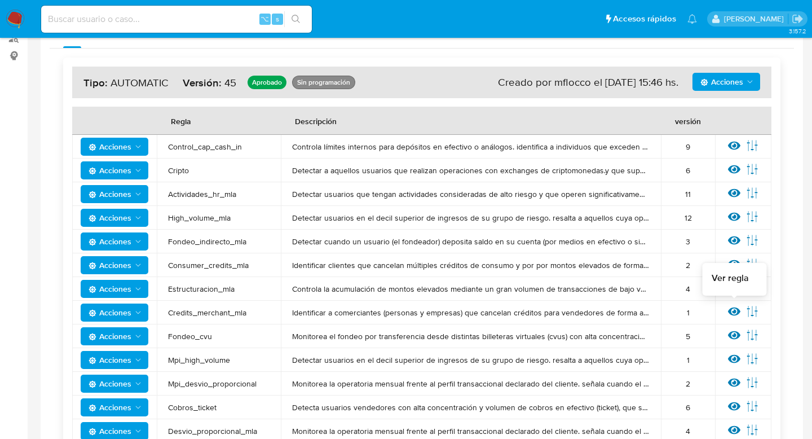 The height and width of the screenshot is (439, 812). What do you see at coordinates (692, 19) in the screenshot?
I see `a: Notificaciones` at bounding box center [692, 19].